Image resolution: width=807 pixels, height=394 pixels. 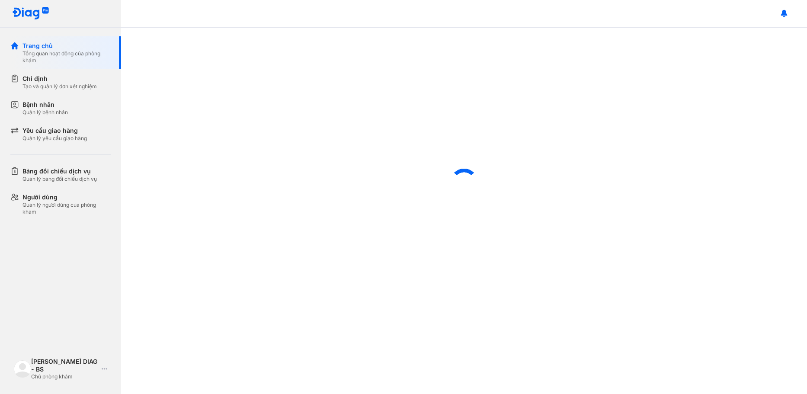 What do you see at coordinates (54, 131) in the screenshot?
I see `div: Yêu cầu giao hàng` at bounding box center [54, 131].